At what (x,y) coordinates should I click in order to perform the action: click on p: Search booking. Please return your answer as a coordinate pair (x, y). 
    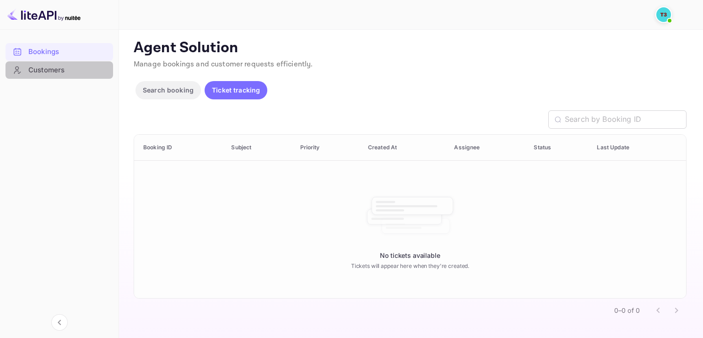
    Looking at the image, I should click on (168, 90).